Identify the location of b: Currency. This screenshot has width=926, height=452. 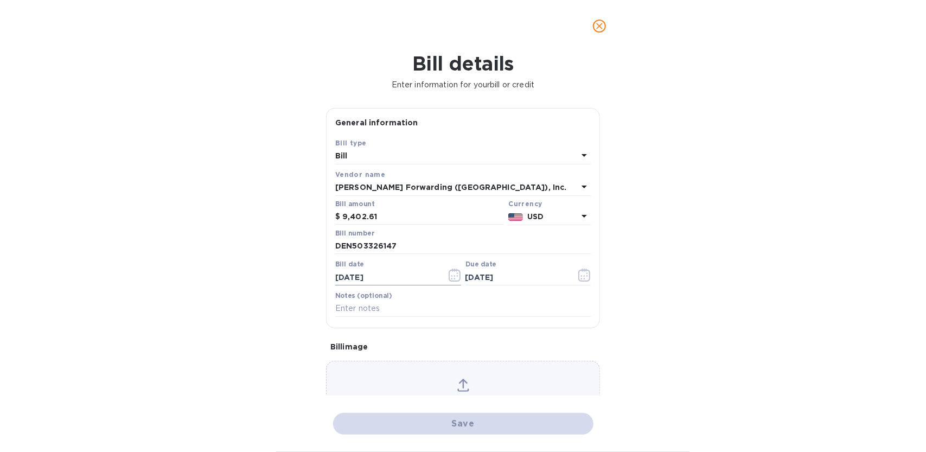
(525, 203).